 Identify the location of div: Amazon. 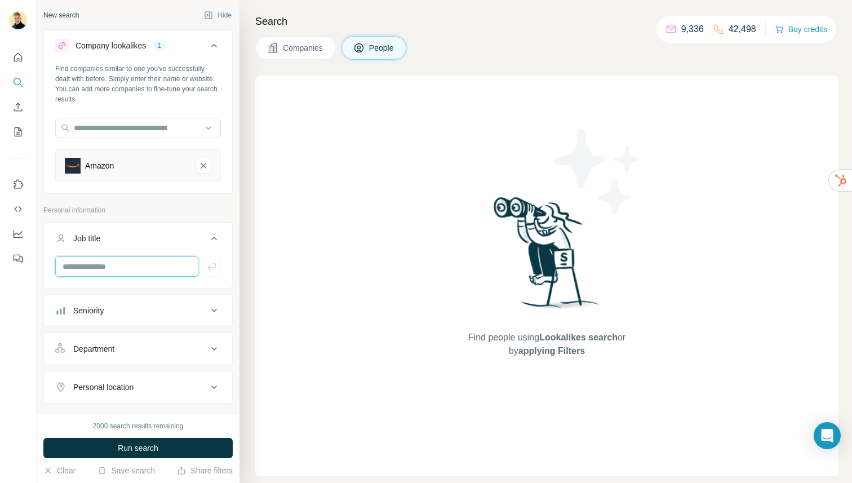
(99, 166).